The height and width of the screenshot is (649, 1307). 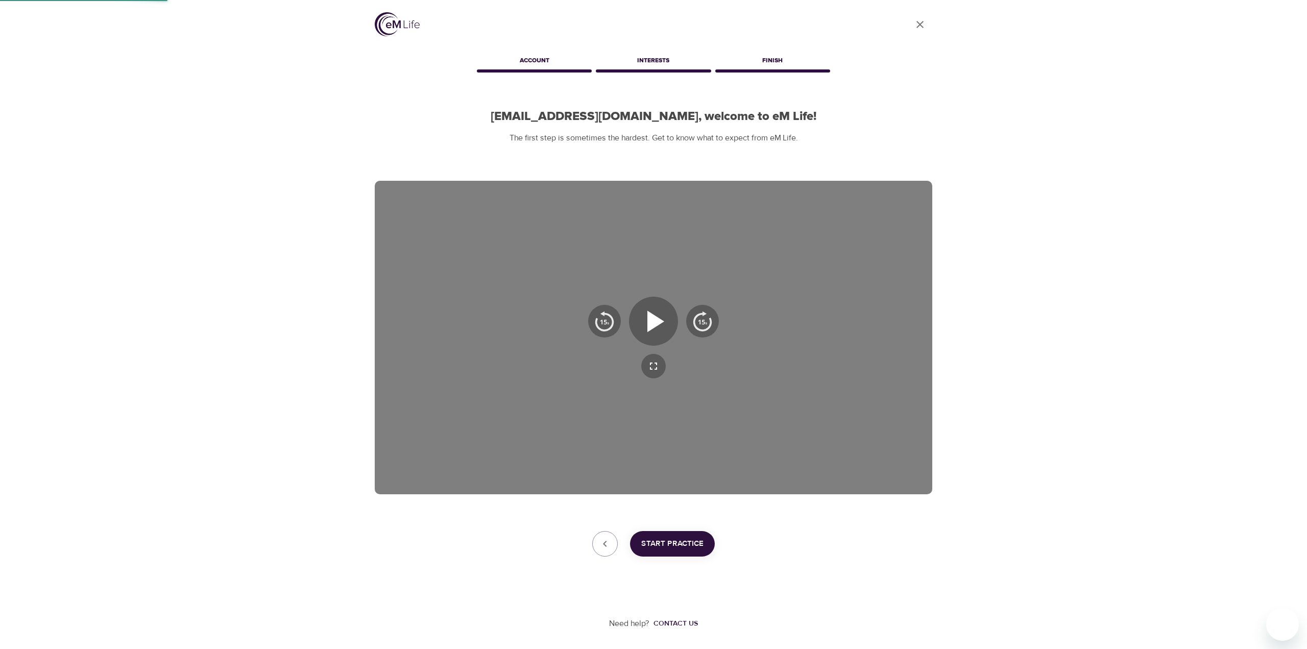 What do you see at coordinates (672, 544) in the screenshot?
I see `button: Start Practice` at bounding box center [672, 544].